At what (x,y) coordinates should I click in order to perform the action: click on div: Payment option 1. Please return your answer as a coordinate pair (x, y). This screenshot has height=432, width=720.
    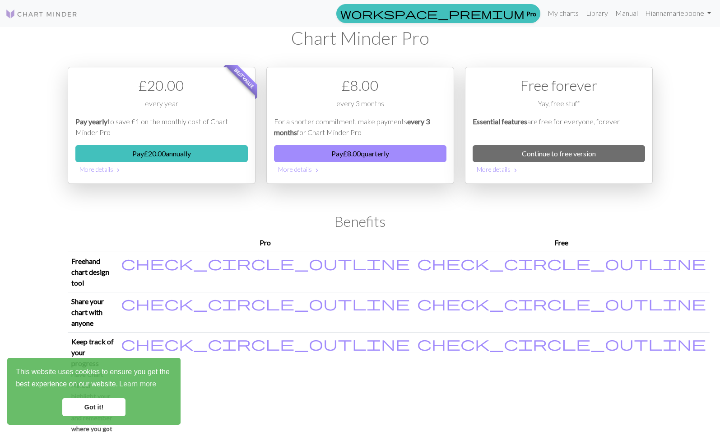
    Looking at the image, I should click on (162, 125).